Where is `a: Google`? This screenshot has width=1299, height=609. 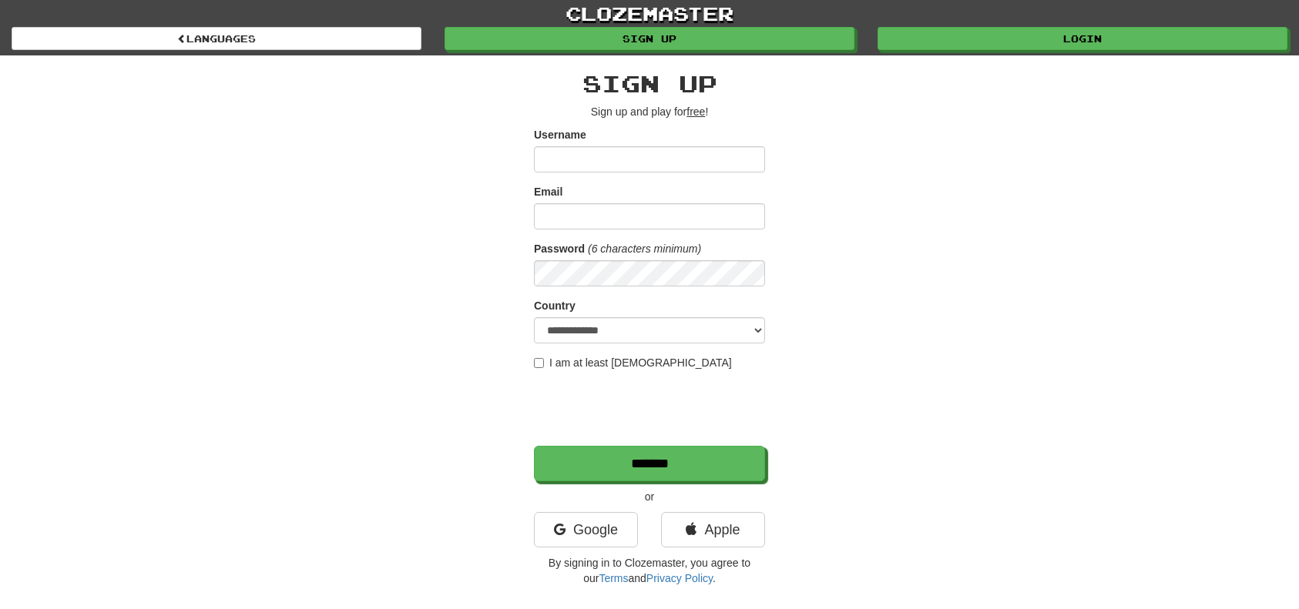
a: Google is located at coordinates (585, 530).